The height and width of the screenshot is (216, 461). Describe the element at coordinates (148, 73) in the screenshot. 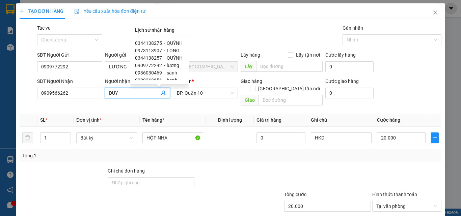

I see `span: 0936030469` at that location.